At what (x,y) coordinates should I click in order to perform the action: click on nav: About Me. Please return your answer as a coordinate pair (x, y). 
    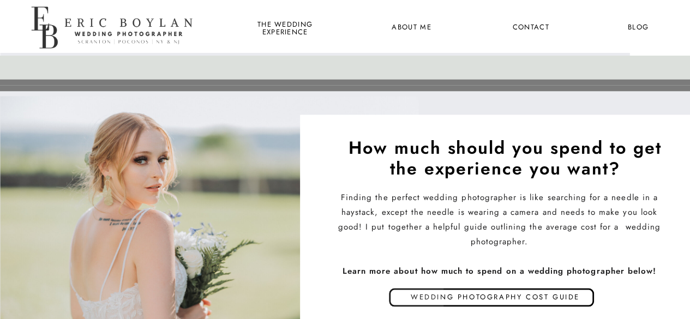
    Looking at the image, I should click on (411, 28).